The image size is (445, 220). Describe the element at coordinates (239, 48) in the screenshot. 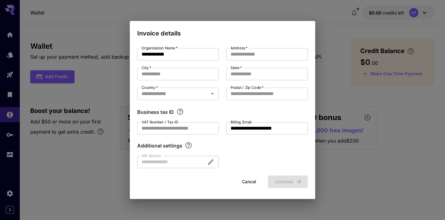

I see `label: Address` at that location.